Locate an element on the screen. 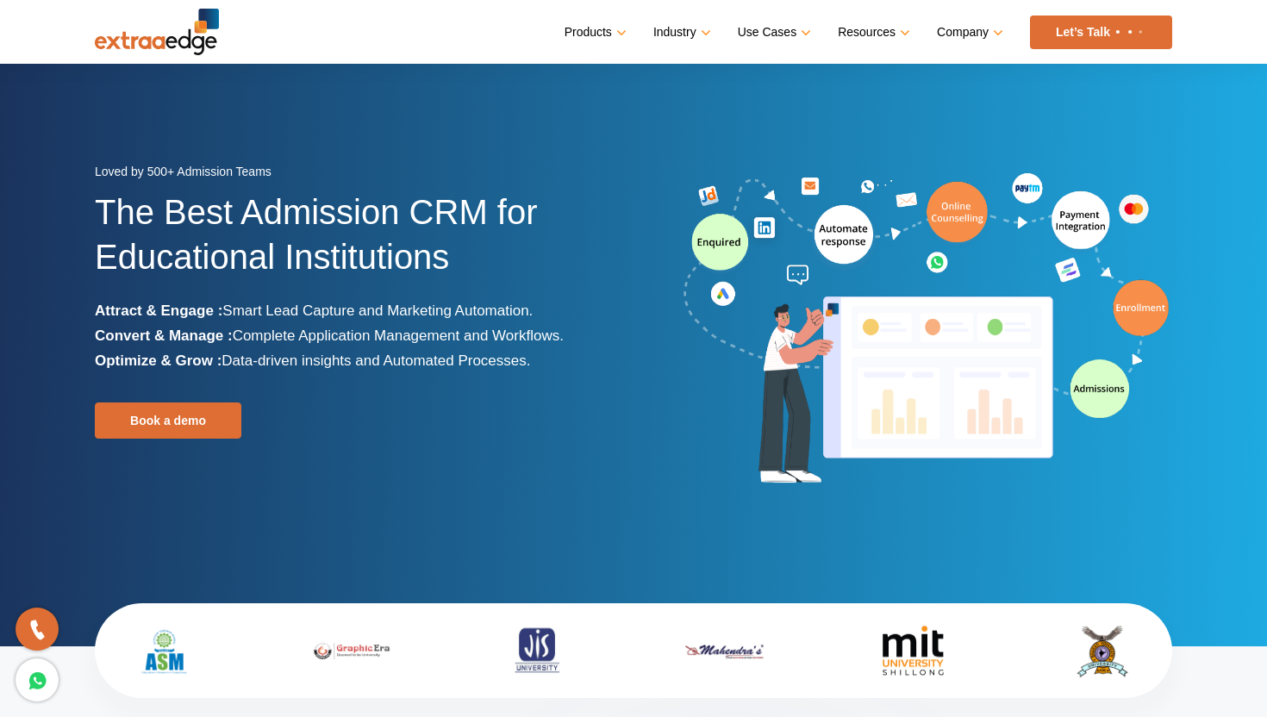  a: Let’s Talk is located at coordinates (1100, 32).